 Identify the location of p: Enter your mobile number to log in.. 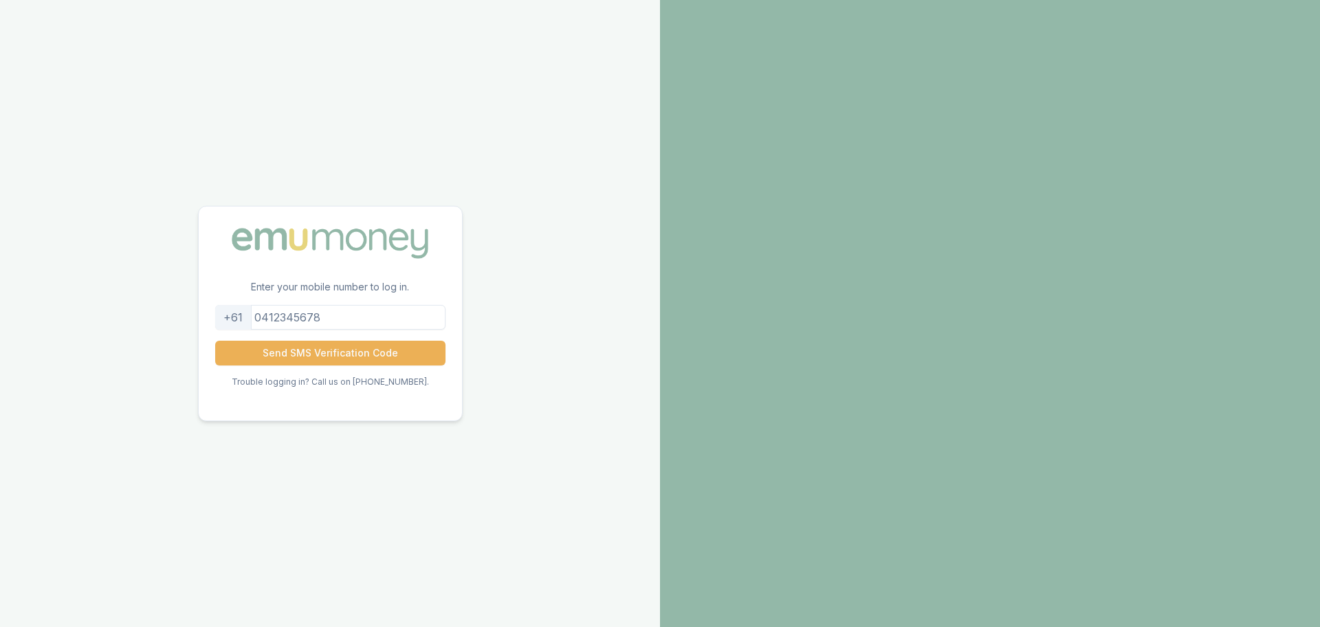
(330, 292).